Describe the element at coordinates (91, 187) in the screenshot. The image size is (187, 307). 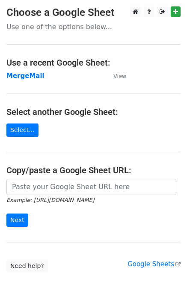
I see `input: Paste your Google Sheet URL here` at that location.